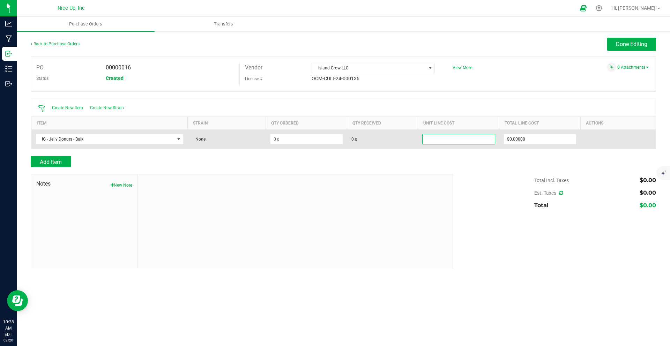 The image size is (670, 346). I want to click on th: Actions, so click(618, 123).